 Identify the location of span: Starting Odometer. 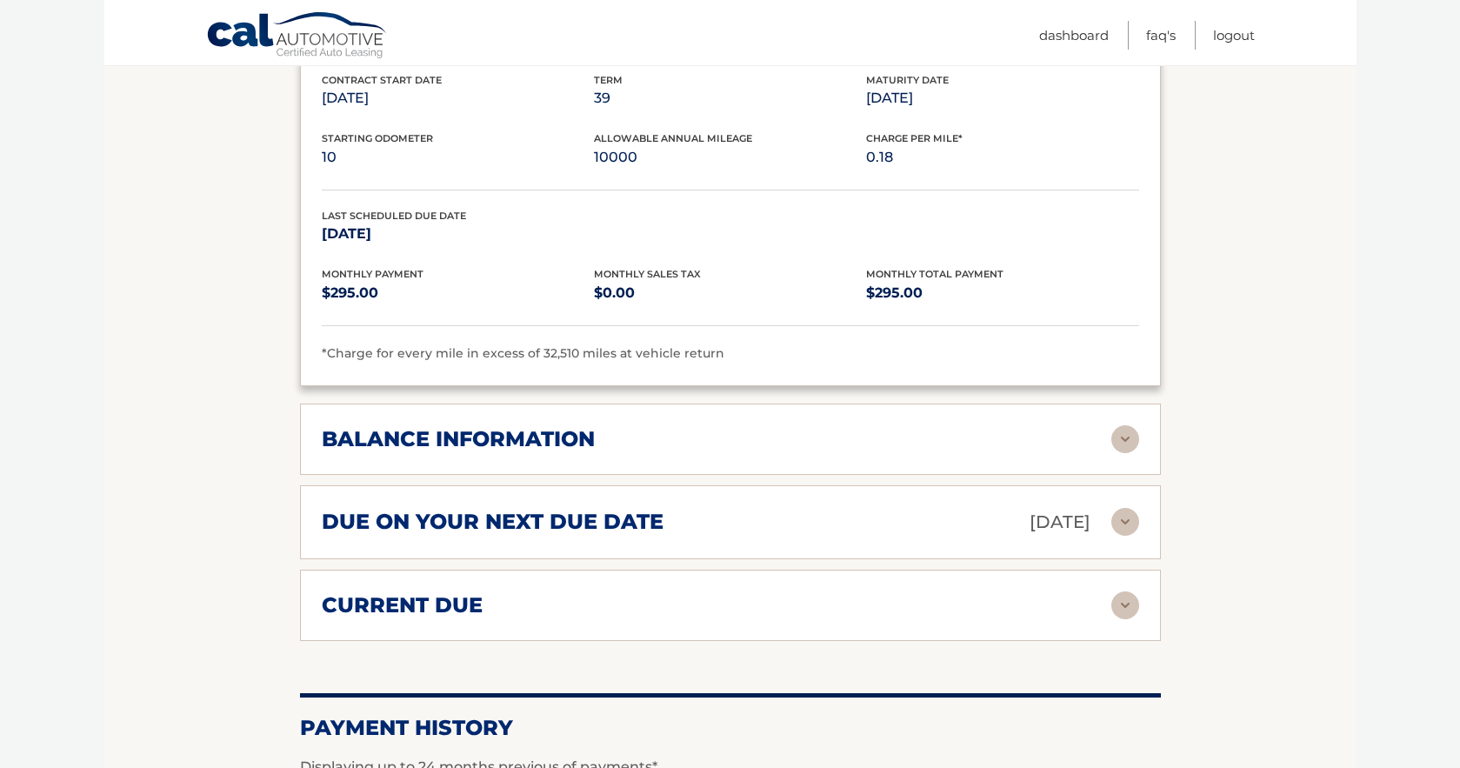
(377, 138).